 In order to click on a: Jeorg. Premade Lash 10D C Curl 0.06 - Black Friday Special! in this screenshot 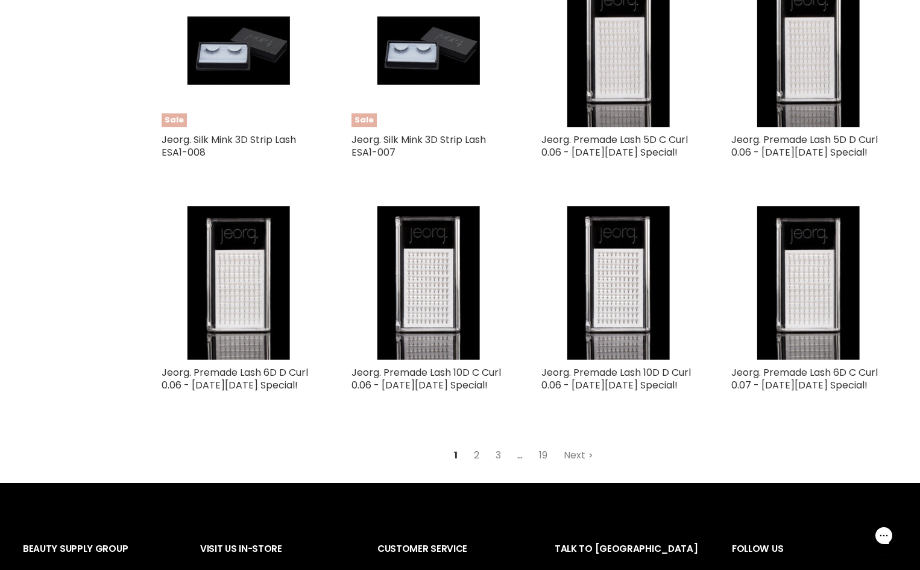, I will do `click(428, 283)`.